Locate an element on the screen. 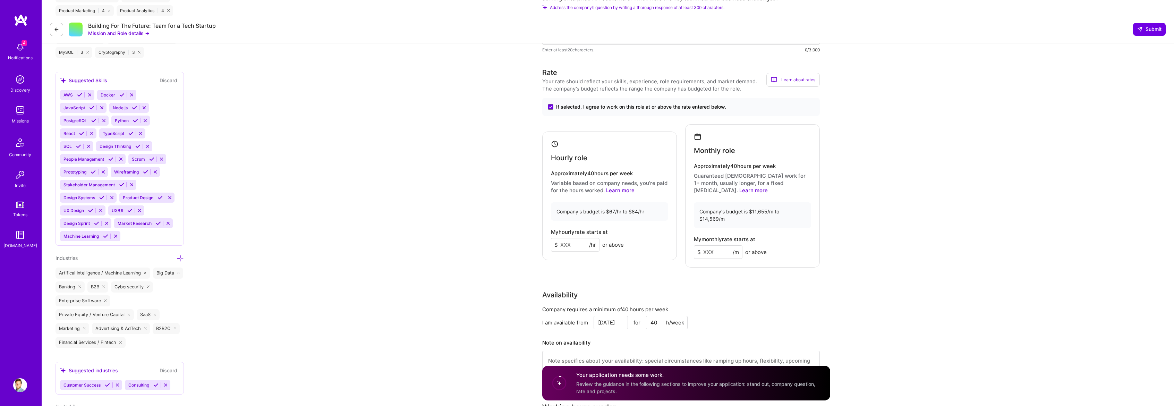  span: /hr is located at coordinates (592, 245).